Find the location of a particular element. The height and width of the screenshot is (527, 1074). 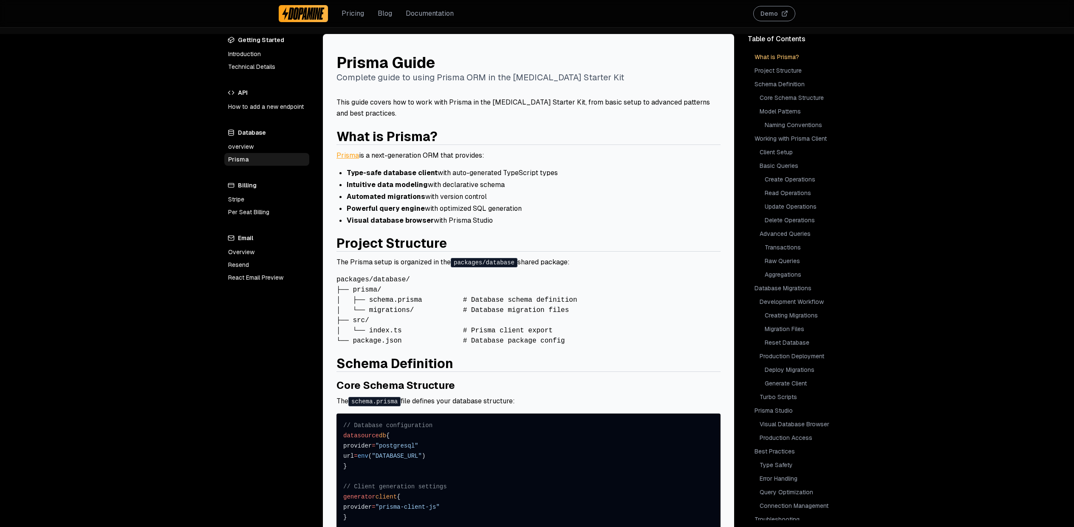

h4: Database is located at coordinates (267, 133).